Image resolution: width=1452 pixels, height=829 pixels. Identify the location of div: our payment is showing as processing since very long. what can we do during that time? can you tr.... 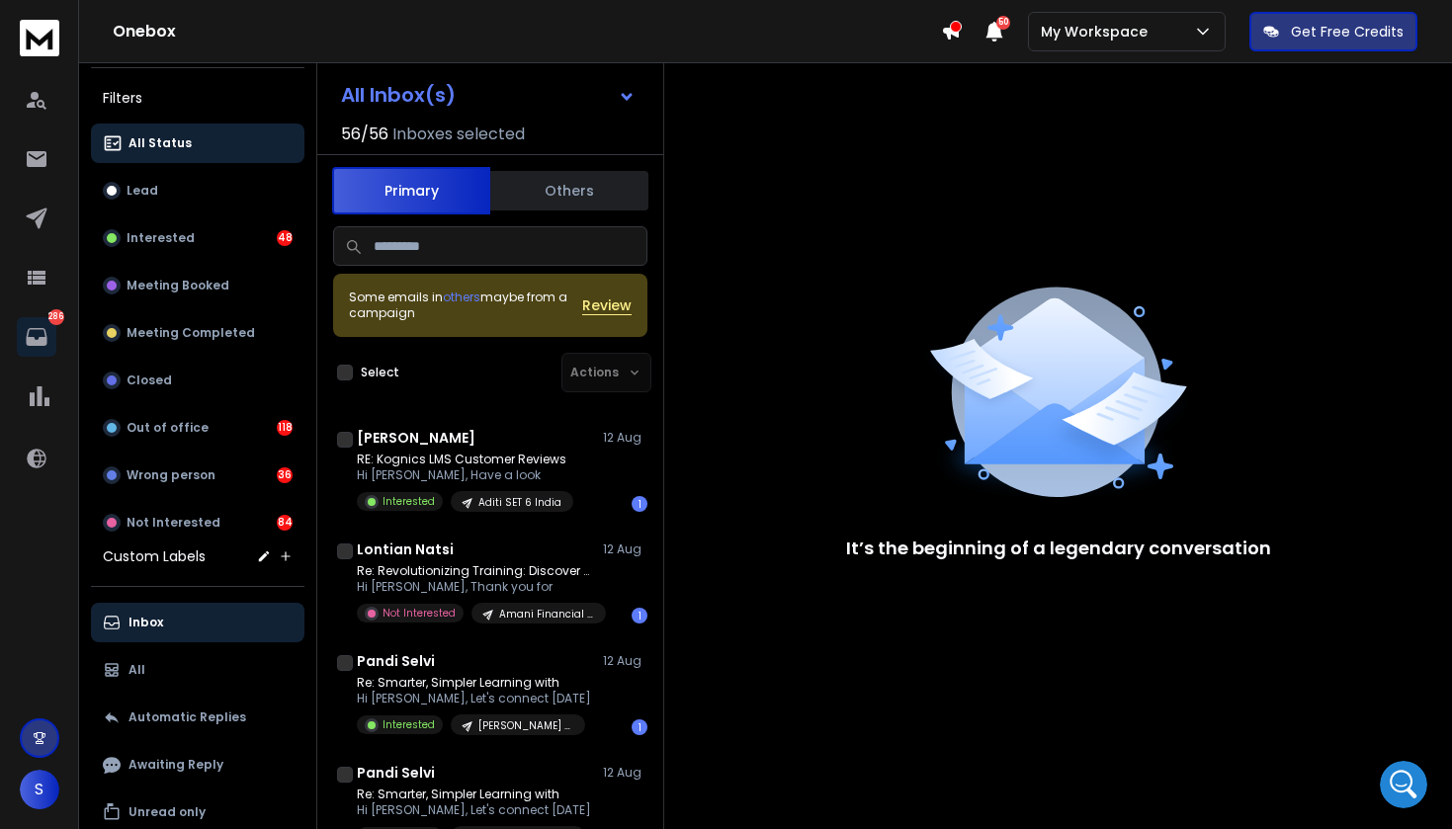
(225, 191).